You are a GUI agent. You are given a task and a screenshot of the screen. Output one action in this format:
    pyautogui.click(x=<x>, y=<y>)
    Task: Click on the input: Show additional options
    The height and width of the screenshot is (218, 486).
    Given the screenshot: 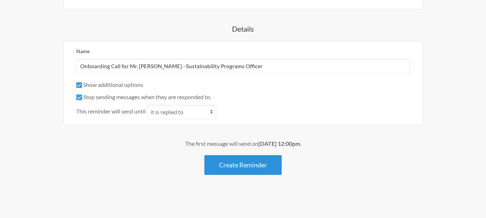 What is the action you would take?
    pyautogui.click(x=79, y=85)
    